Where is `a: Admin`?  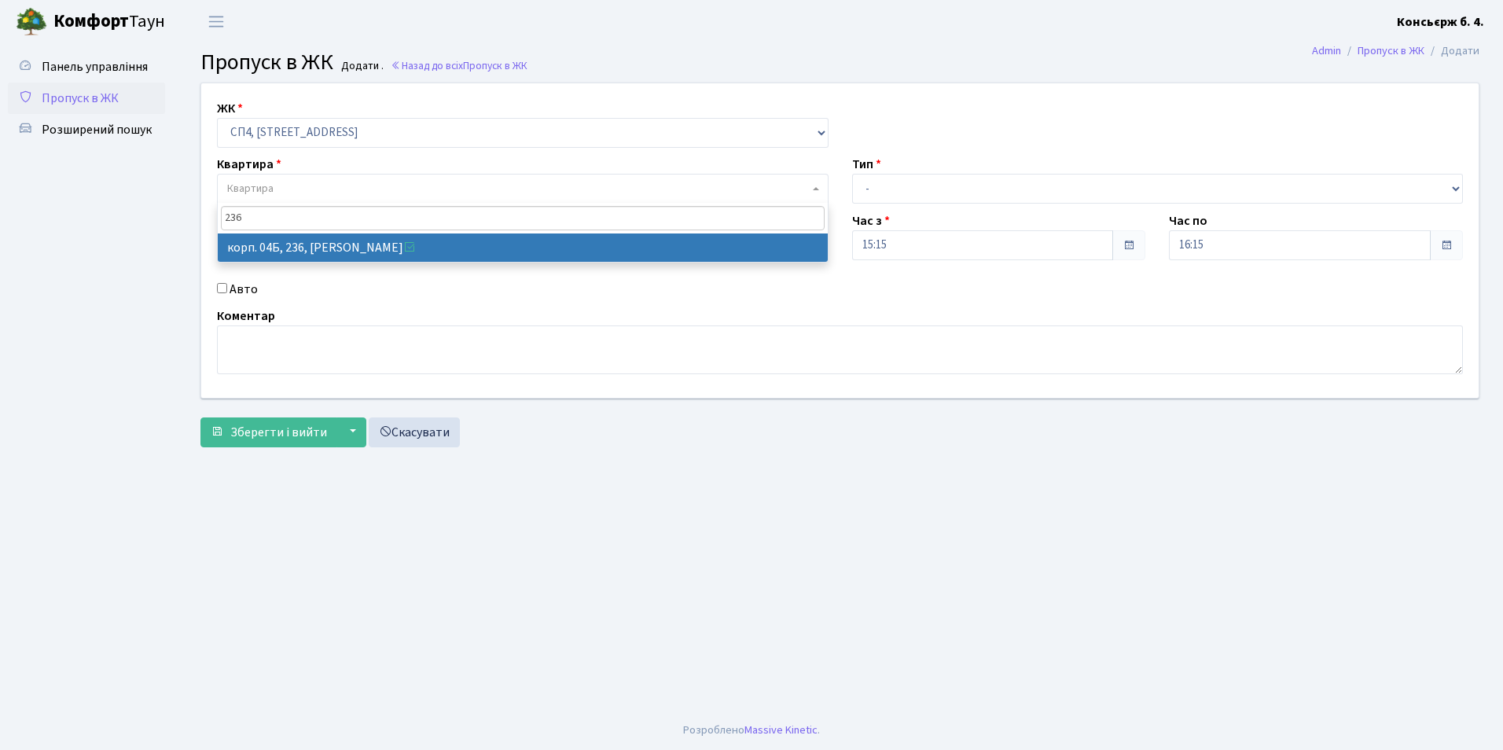
a: Admin is located at coordinates (1326, 50).